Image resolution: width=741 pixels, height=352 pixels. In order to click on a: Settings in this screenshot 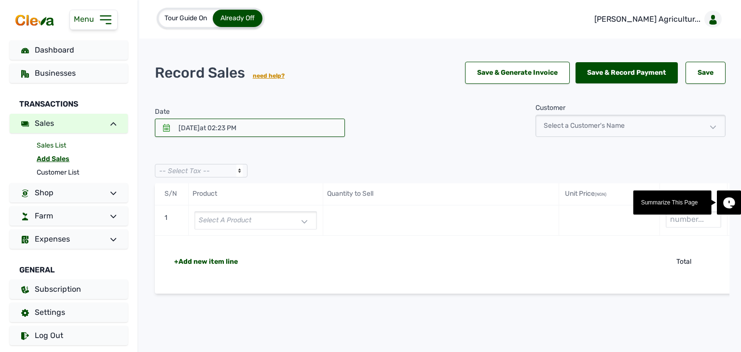, I will do `click(69, 313)`.